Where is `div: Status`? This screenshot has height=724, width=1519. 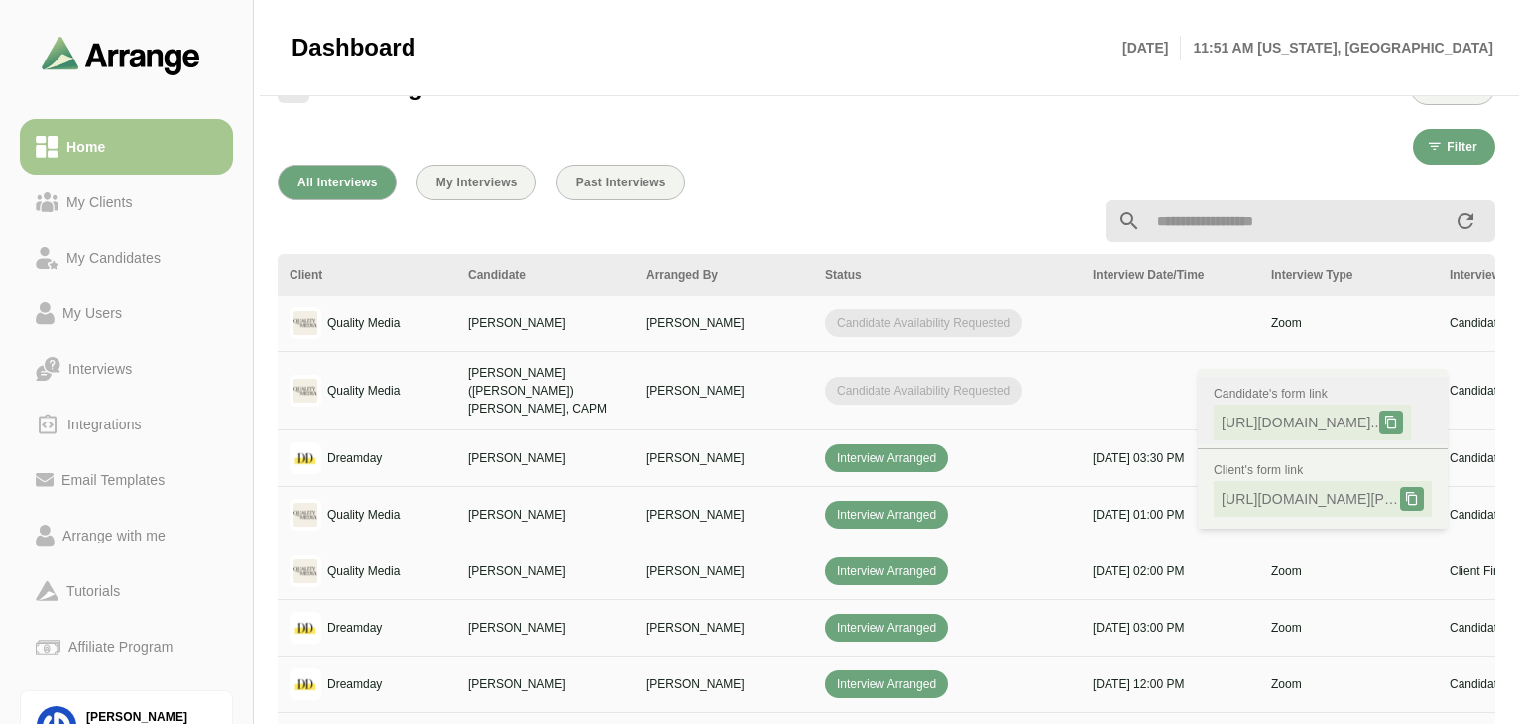
div: Status is located at coordinates (947, 275).